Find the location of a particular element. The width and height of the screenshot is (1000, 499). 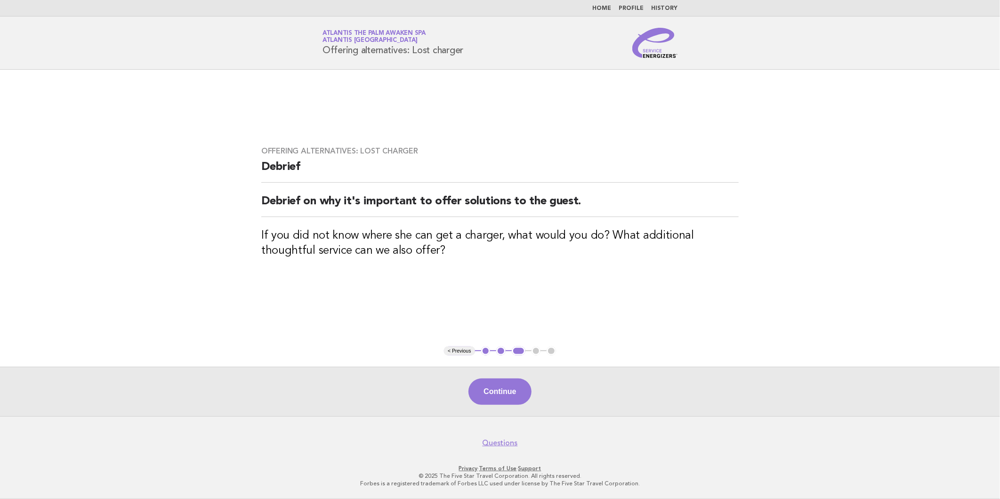

a: Privacy is located at coordinates (468, 468).